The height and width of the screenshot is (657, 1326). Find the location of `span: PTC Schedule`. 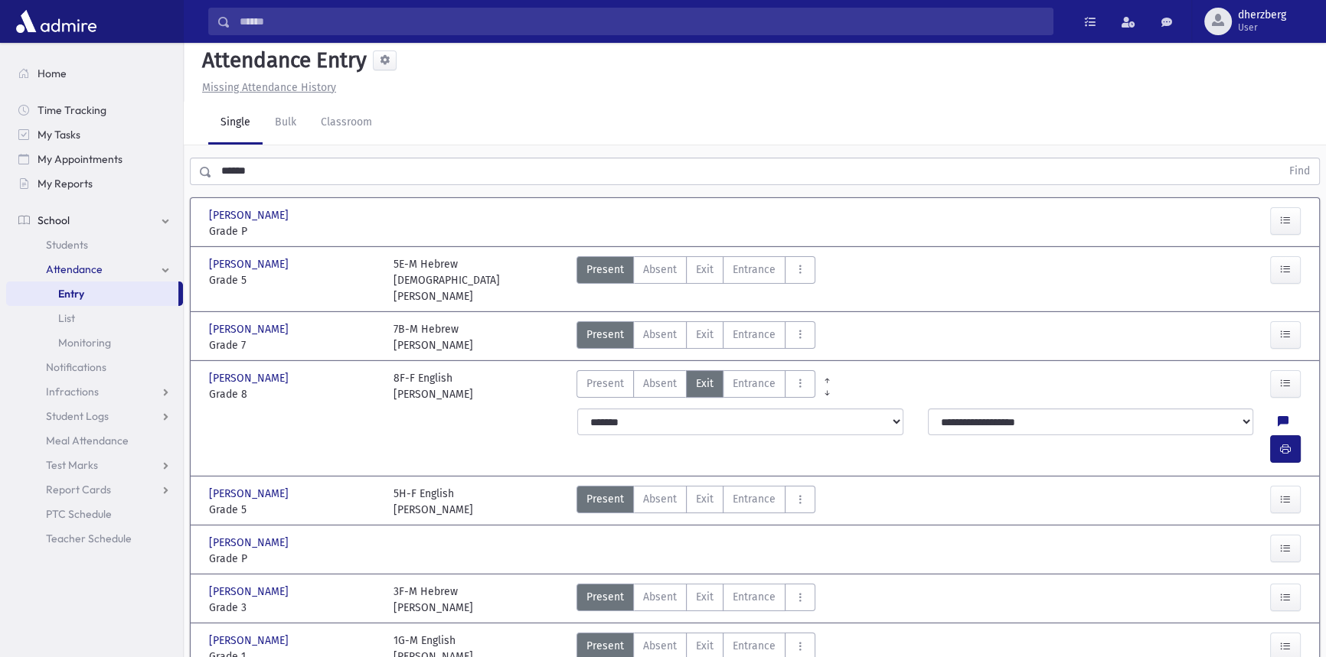

span: PTC Schedule is located at coordinates (79, 514).